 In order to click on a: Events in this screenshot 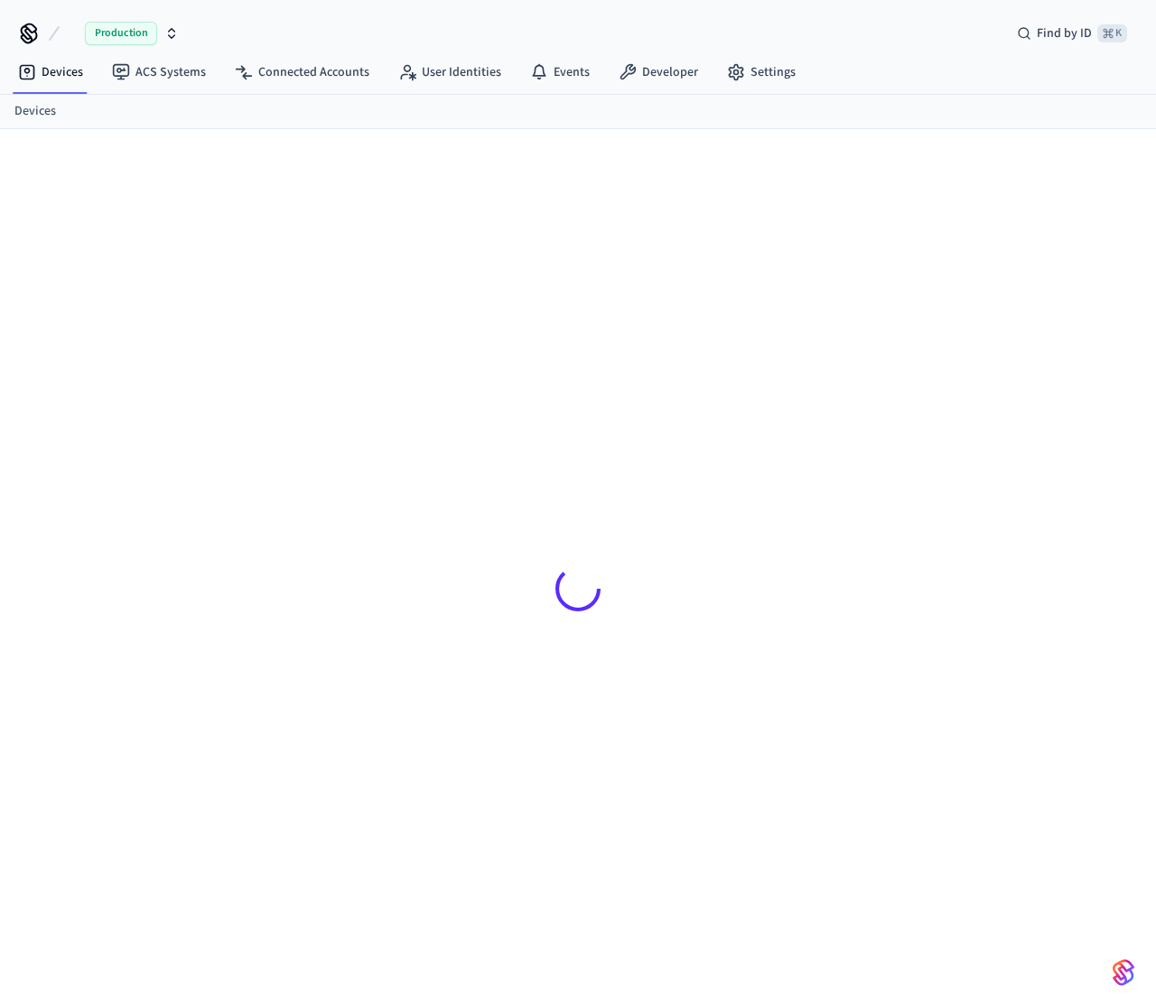, I will do `click(560, 72)`.